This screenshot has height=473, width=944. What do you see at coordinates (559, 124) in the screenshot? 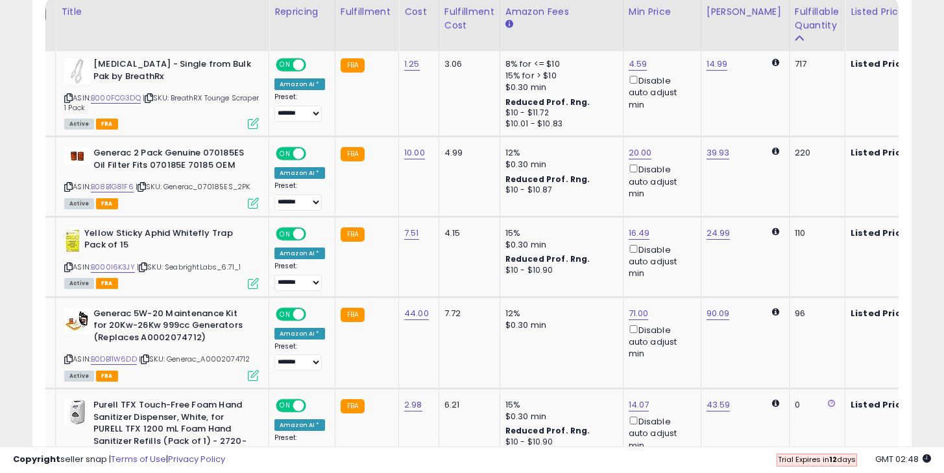
I see `div: $10.01 - $10.83` at bounding box center [559, 124].